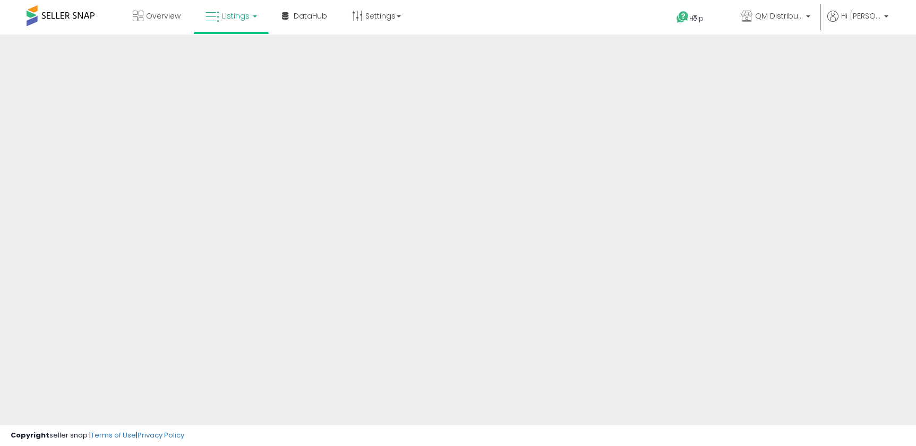 This screenshot has height=446, width=916. Describe the element at coordinates (236, 16) in the screenshot. I see `span: Listings` at that location.